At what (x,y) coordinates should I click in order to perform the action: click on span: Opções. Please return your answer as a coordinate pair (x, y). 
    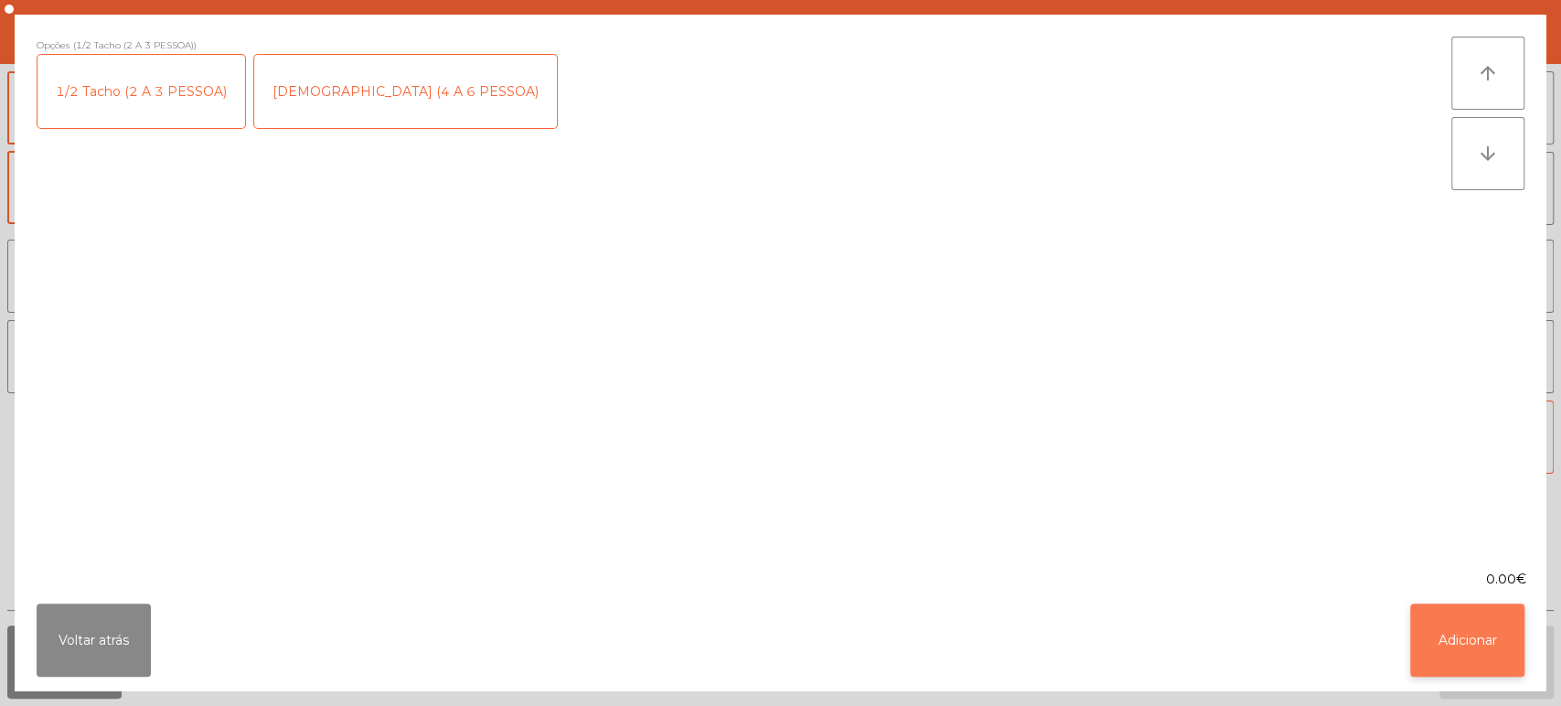
    Looking at the image, I should click on (53, 45).